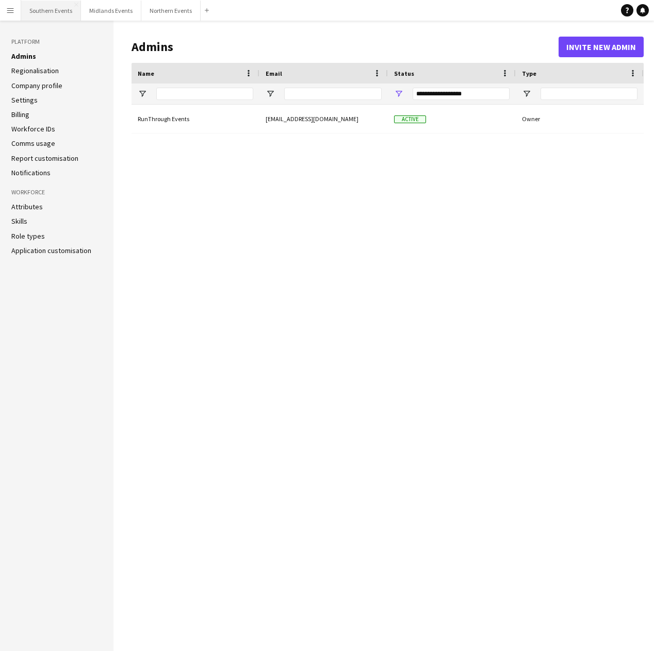  I want to click on input: Email Filter Input, so click(333, 94).